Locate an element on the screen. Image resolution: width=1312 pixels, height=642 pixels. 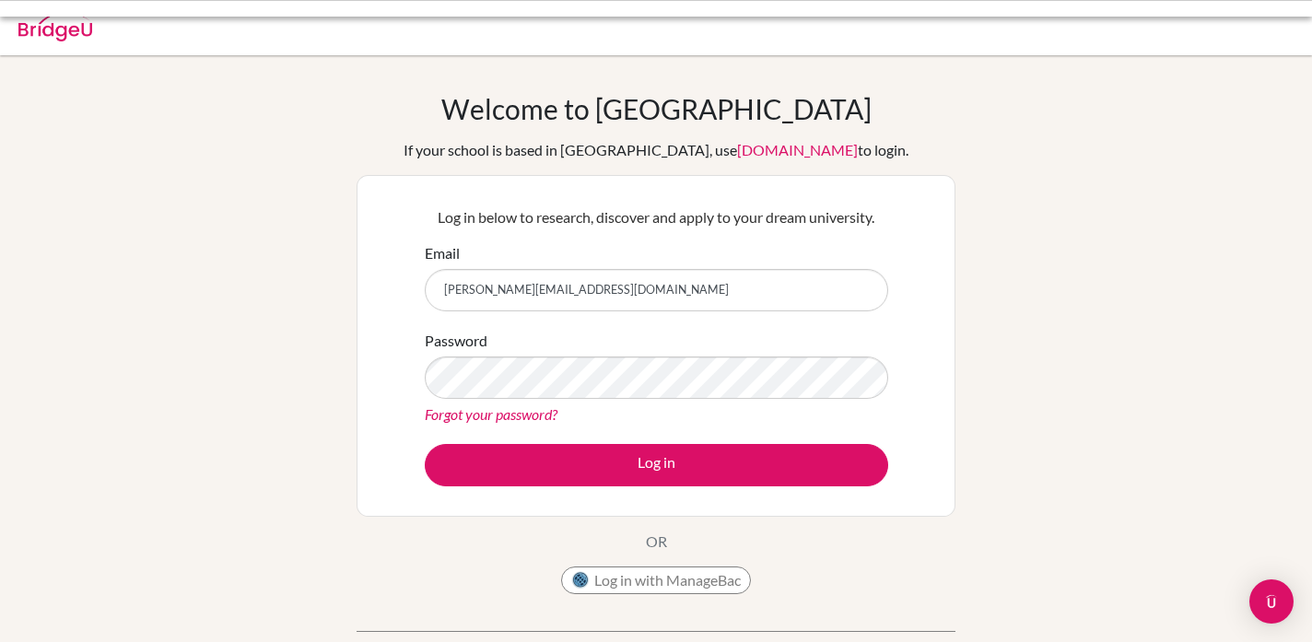
div: Open Intercom Messenger is located at coordinates (1271, 602).